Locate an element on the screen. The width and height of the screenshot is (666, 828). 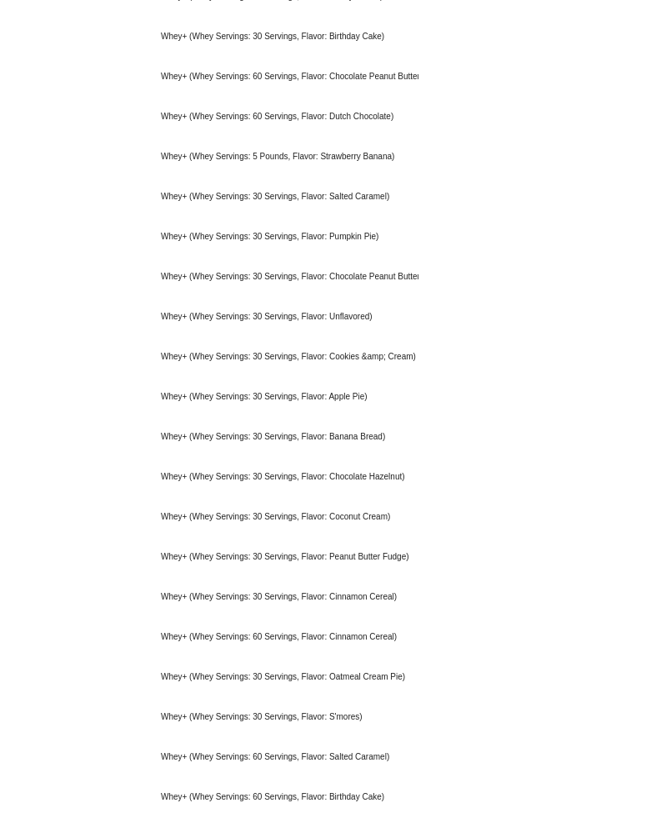
div: Whey+ (Whey Servings: 60 Servings, Flavor: Cinnamon Cereal) is located at coordinates (283, 637).